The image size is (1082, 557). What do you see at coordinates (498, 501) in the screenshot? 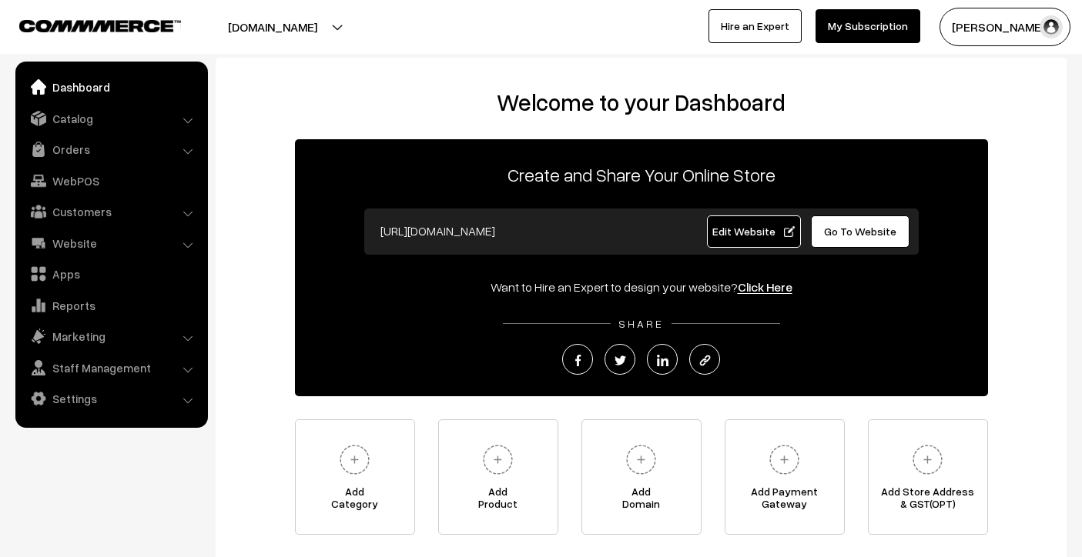
I see `span: Add Product` at bounding box center [498, 501].